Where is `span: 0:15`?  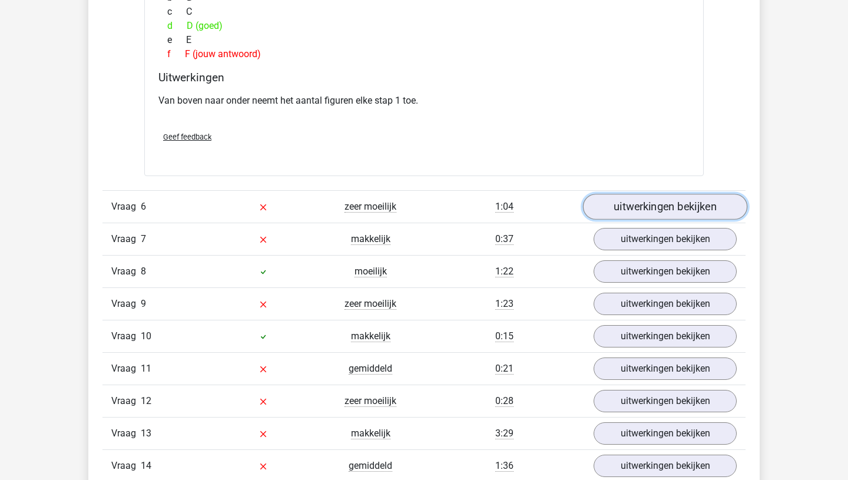
span: 0:15 is located at coordinates (504, 336).